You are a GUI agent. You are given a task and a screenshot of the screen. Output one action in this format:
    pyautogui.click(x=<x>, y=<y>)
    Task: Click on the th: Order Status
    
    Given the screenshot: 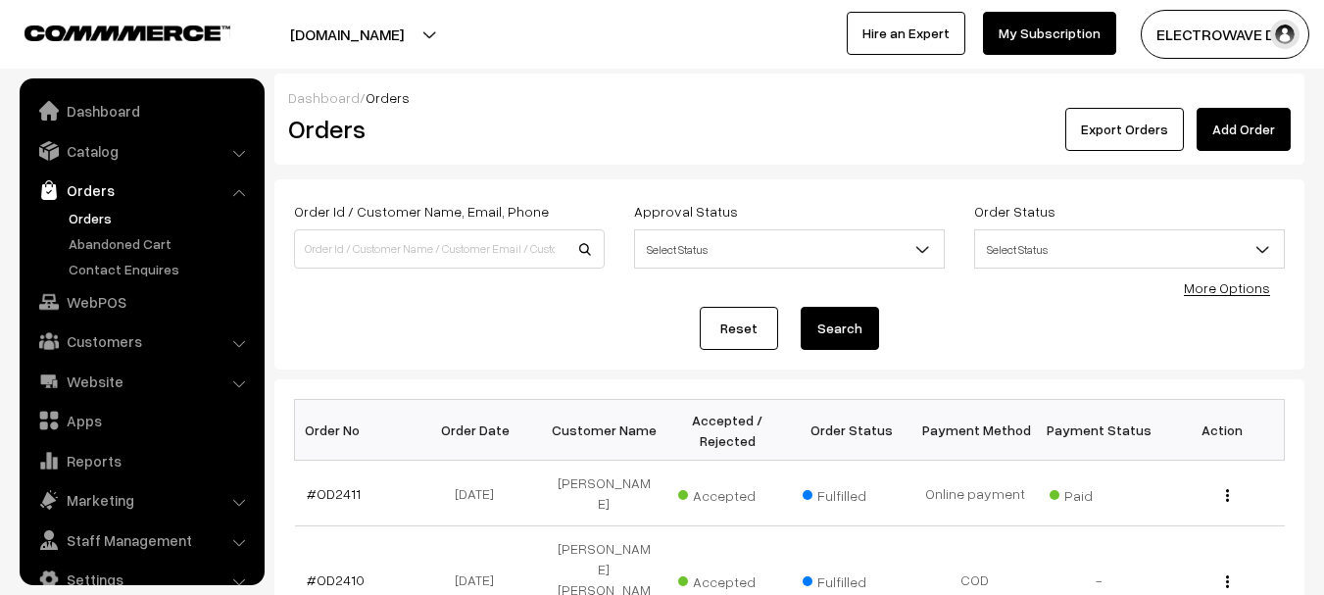 What is the action you would take?
    pyautogui.click(x=852, y=430)
    